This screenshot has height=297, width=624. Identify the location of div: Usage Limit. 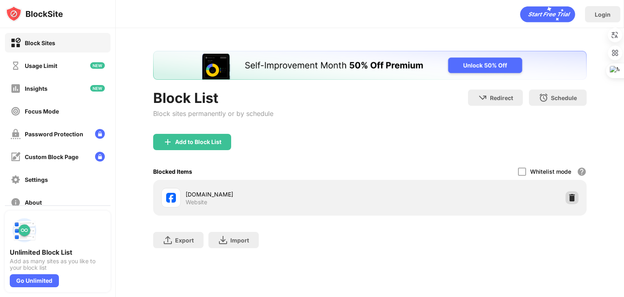
(41, 65).